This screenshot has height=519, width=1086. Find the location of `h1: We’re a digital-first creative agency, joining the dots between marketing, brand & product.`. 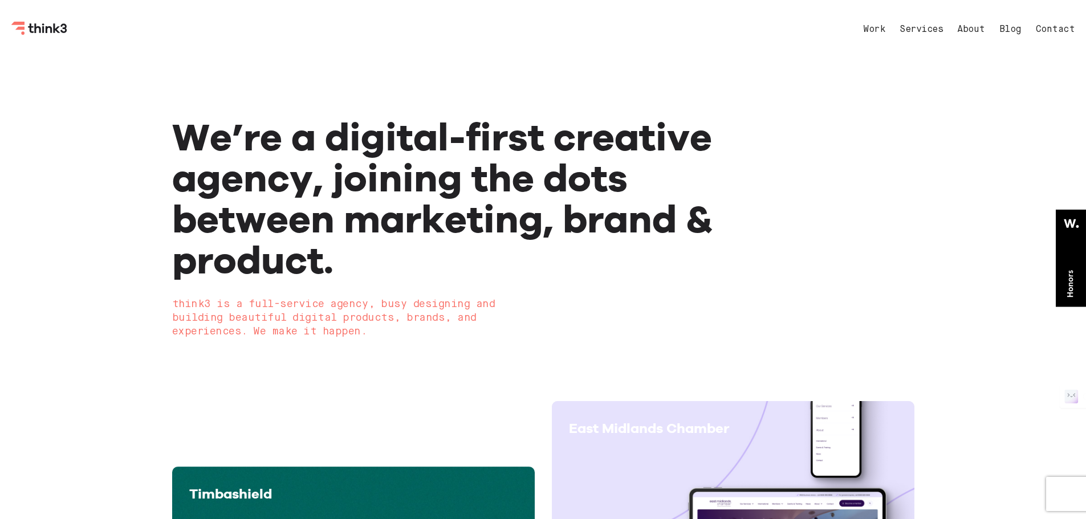

h1: We’re a digital-first creative agency, joining the dots between marketing, brand & product. is located at coordinates (469, 198).